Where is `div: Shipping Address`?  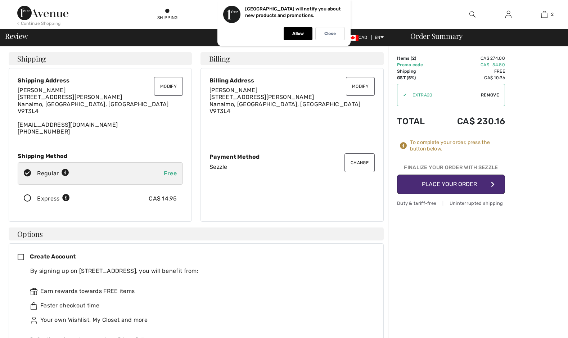
div: Shipping Address is located at coordinates (100, 80).